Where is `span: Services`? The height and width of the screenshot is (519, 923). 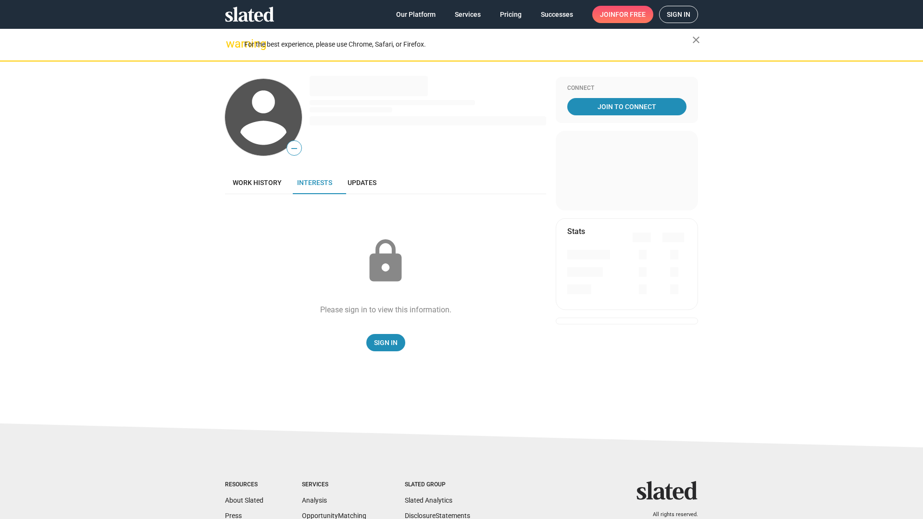
span: Services is located at coordinates (468, 14).